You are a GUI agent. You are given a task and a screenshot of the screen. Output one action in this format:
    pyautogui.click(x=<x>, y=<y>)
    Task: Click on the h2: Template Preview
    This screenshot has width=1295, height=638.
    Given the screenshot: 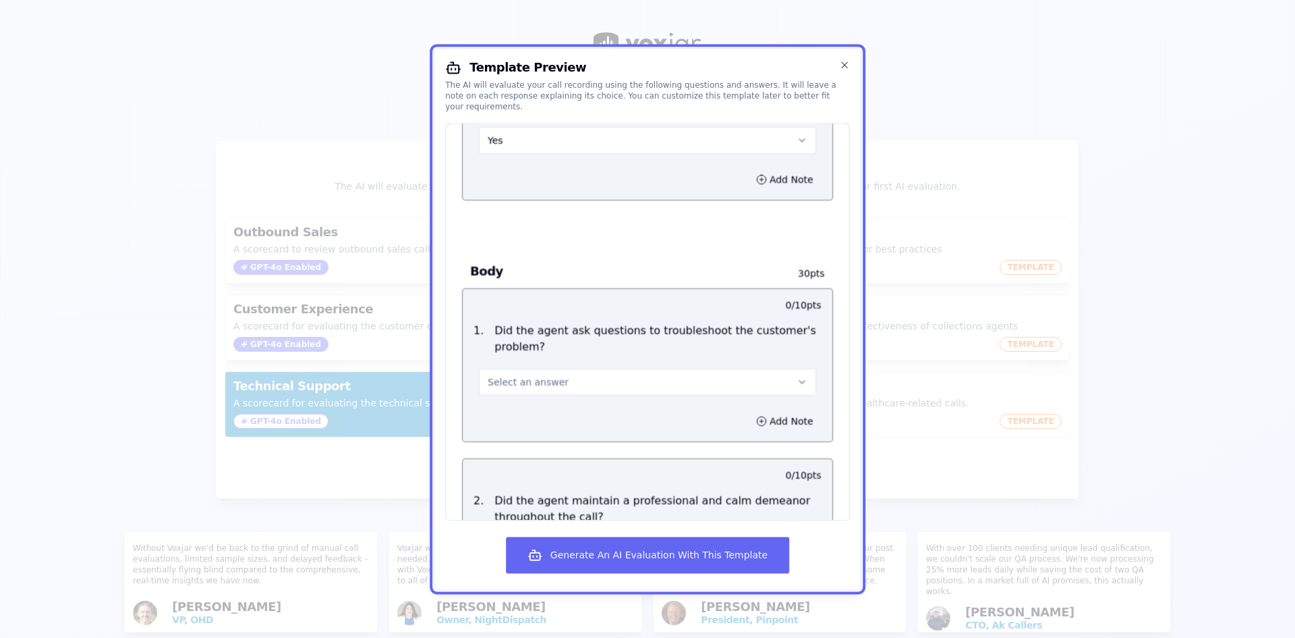 What is the action you would take?
    pyautogui.click(x=648, y=67)
    